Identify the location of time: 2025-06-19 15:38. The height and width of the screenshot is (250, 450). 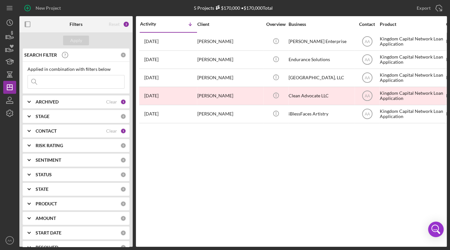
(152, 96).